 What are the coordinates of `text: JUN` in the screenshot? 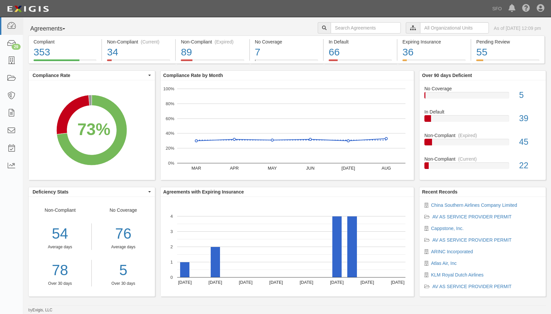 It's located at (310, 168).